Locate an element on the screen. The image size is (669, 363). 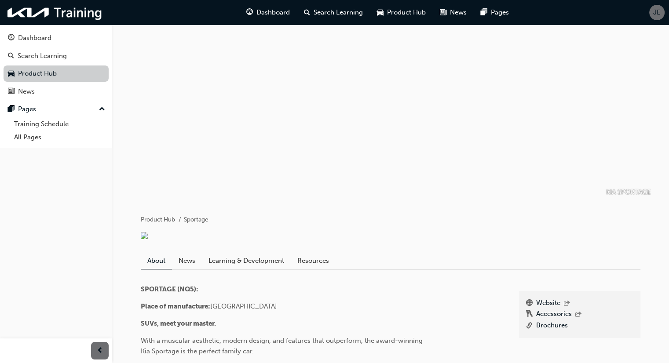
a: pages-iconPages is located at coordinates (495, 12).